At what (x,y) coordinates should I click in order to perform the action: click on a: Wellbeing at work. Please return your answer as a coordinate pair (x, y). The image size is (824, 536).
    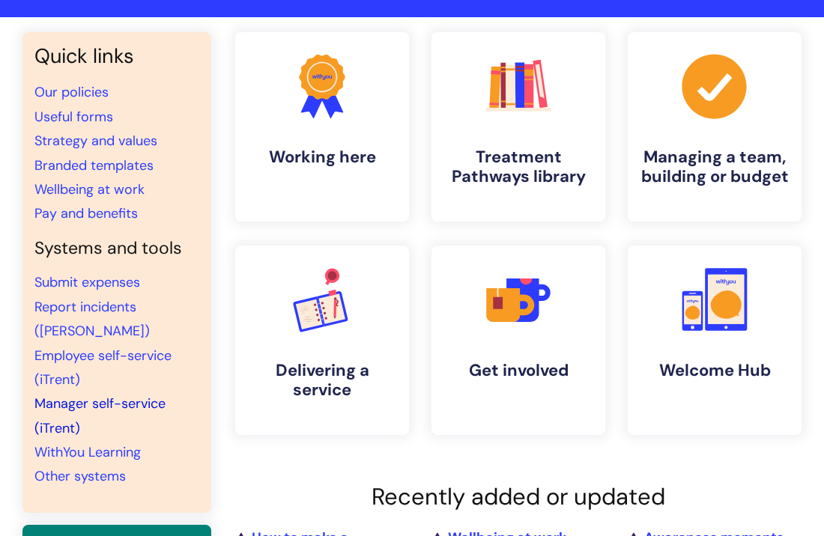
    Looking at the image, I should click on (89, 189).